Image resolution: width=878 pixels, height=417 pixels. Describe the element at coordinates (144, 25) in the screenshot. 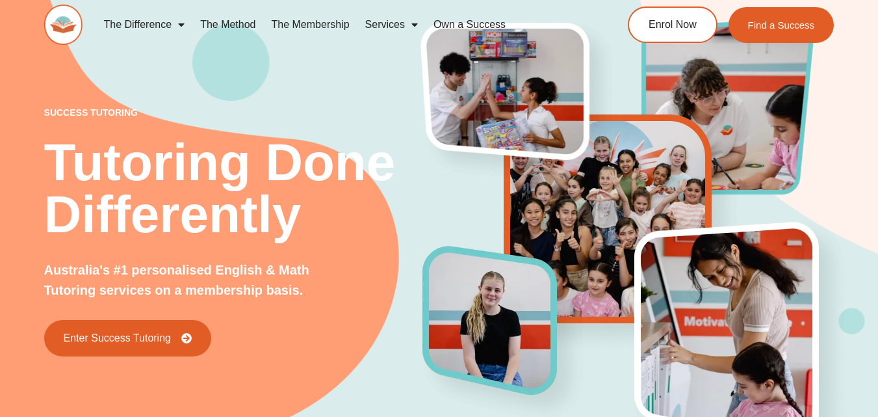

I see `a: The Difference` at that location.